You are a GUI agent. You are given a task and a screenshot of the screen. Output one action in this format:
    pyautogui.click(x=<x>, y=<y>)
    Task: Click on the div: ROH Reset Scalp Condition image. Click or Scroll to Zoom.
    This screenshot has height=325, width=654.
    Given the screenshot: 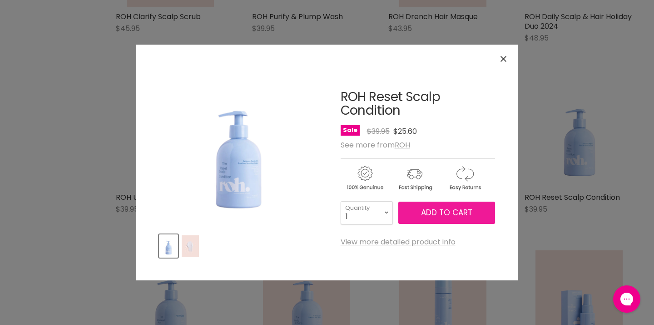 What is the action you would take?
    pyautogui.click(x=238, y=146)
    